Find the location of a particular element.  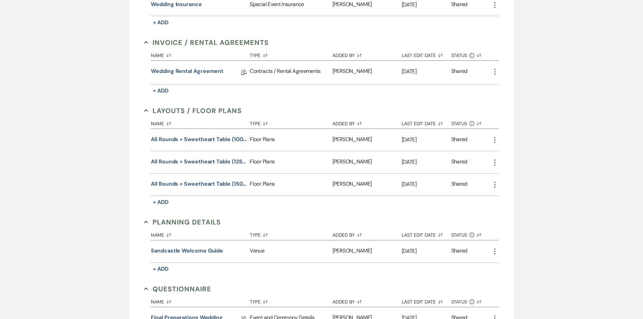

button: Layouts / Floor Plans is located at coordinates (193, 111).